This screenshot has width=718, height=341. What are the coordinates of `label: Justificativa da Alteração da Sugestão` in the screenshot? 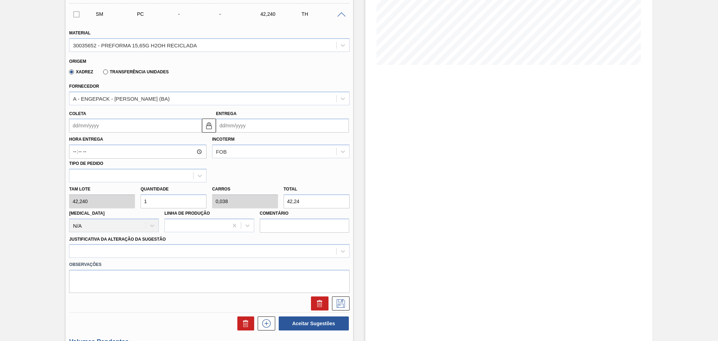 It's located at (117, 239).